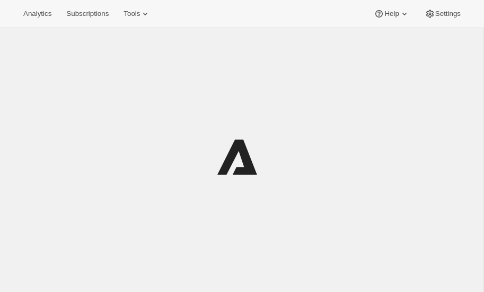  What do you see at coordinates (443, 14) in the screenshot?
I see `button: Settings` at bounding box center [443, 14].